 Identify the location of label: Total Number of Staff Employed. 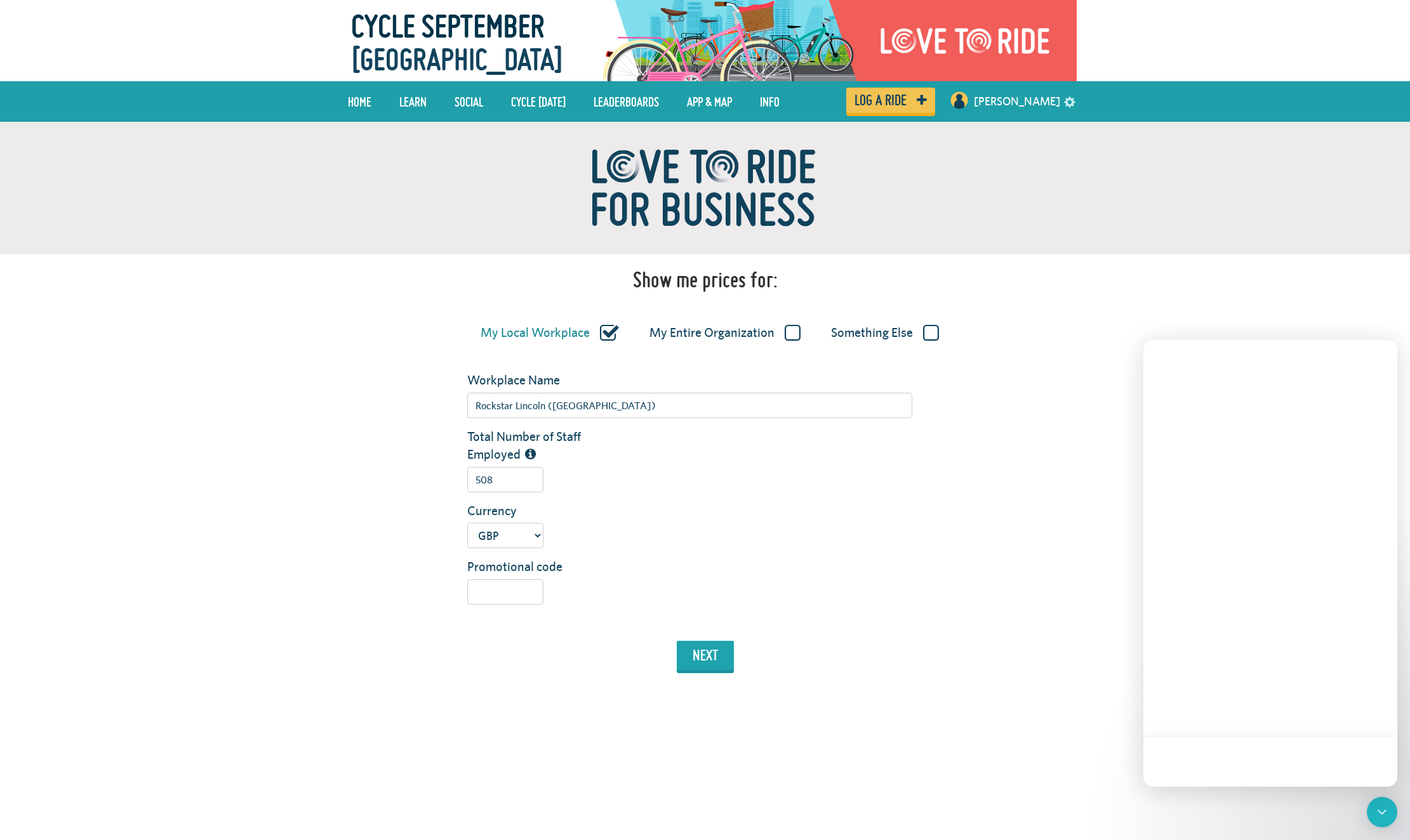
(535, 446).